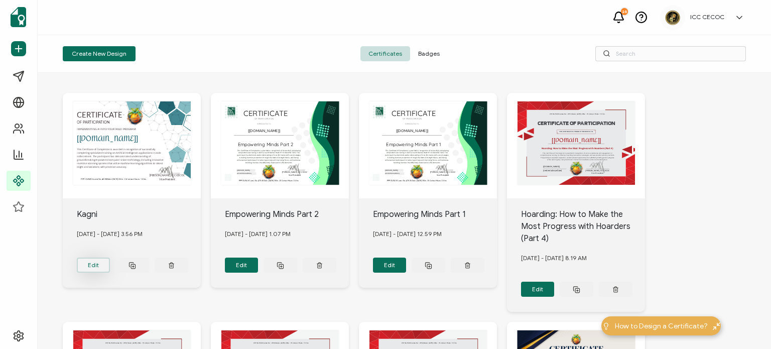  Describe the element at coordinates (671, 54) in the screenshot. I see `input: Search` at that location.